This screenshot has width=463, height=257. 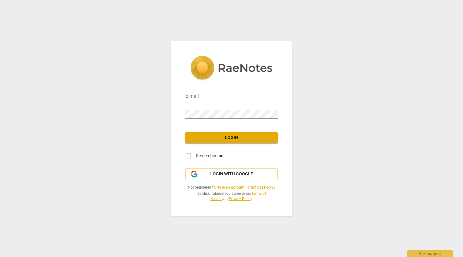 What do you see at coordinates (209, 155) in the screenshot?
I see `span: Remember me` at bounding box center [209, 155].